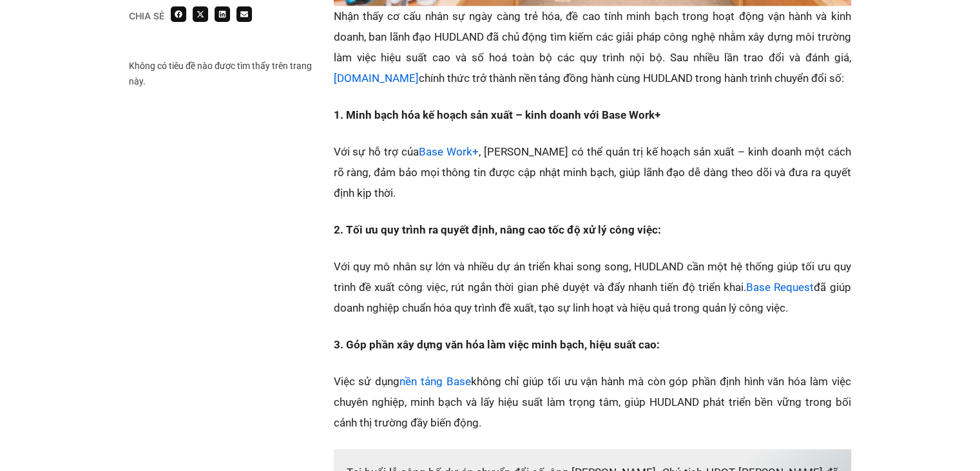 This screenshot has height=471, width=980. Describe the element at coordinates (244, 14) in the screenshot. I see `div: Share on email` at that location.